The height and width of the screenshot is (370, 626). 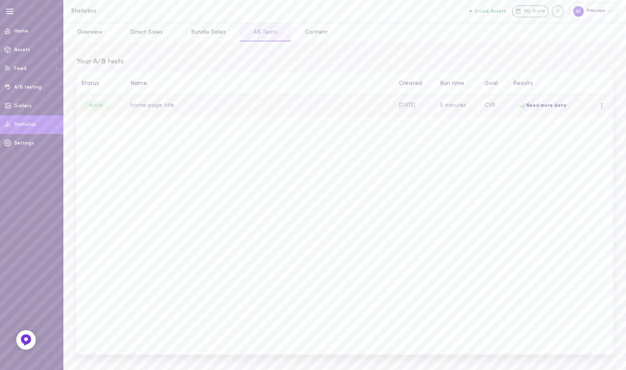 I want to click on button: Direct Sales, so click(x=146, y=32).